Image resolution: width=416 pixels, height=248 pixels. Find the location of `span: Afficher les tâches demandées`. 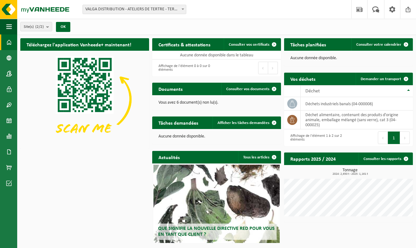

span: Afficher les tâches demandées is located at coordinates (244, 123).